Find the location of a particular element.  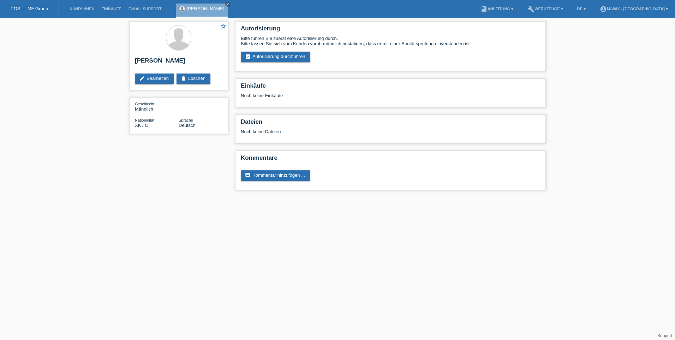

i: edit is located at coordinates (142, 78).